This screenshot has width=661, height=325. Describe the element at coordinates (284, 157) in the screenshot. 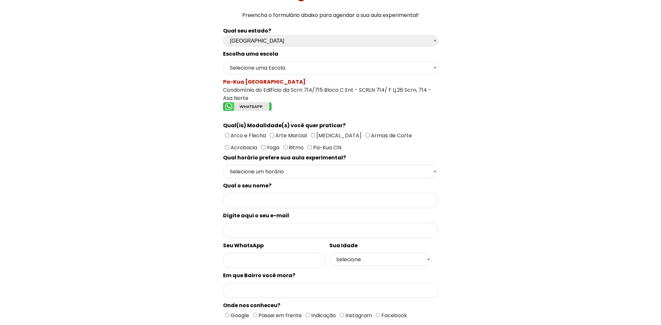

I see `spam: Qual horário prefere sua aula experimental?` at that location.